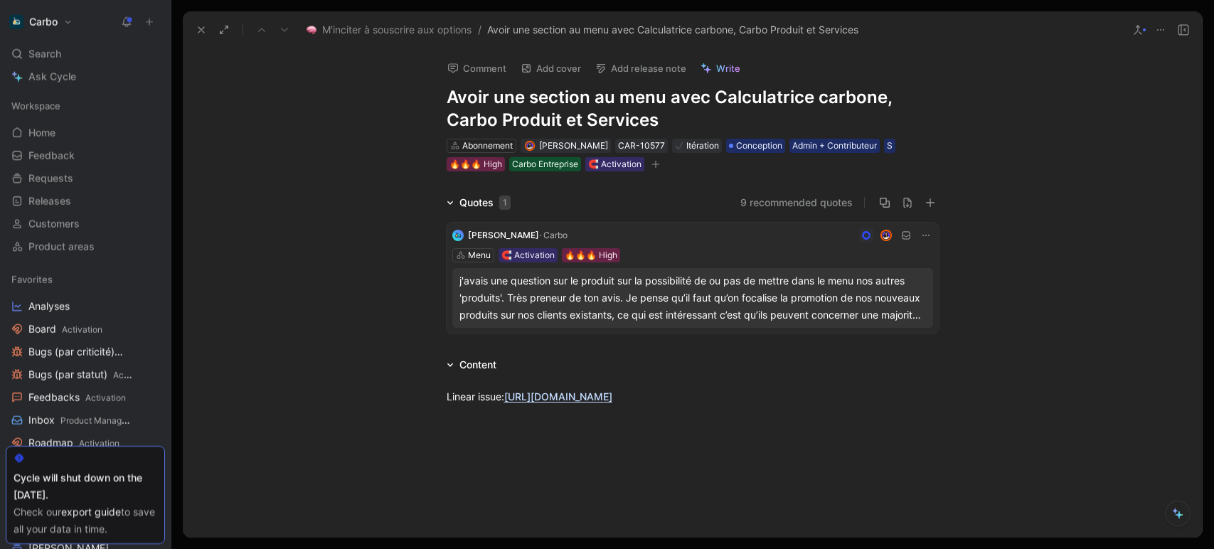  What do you see at coordinates (477, 68) in the screenshot?
I see `button: Comment` at bounding box center [477, 68].